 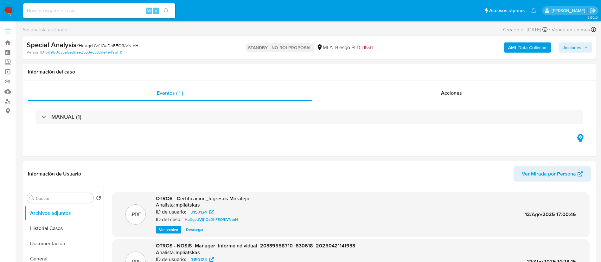 What do you see at coordinates (309, 117) in the screenshot?
I see `div: MANUAL (1)` at bounding box center [309, 117].